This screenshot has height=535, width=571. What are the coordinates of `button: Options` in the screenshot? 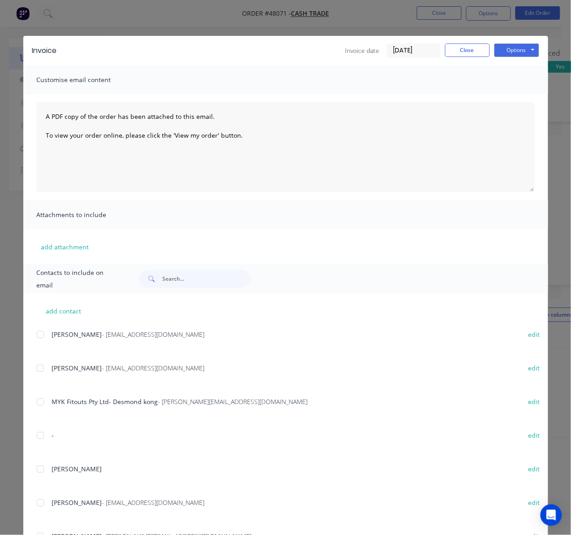 It's located at (517, 50).